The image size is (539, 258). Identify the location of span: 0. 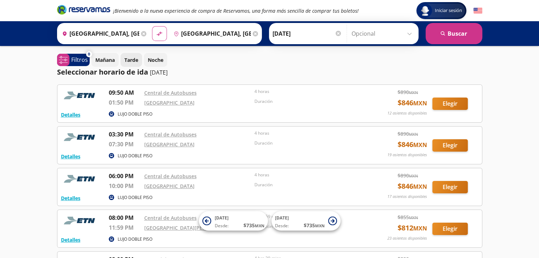
(89, 54).